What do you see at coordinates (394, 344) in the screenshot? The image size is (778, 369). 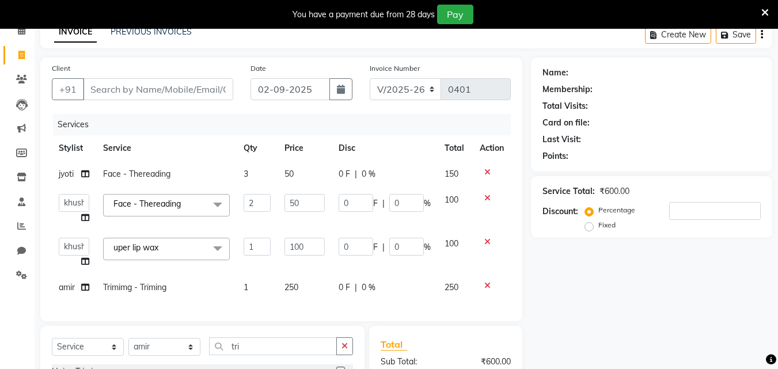 I see `span: Total` at bounding box center [394, 344].